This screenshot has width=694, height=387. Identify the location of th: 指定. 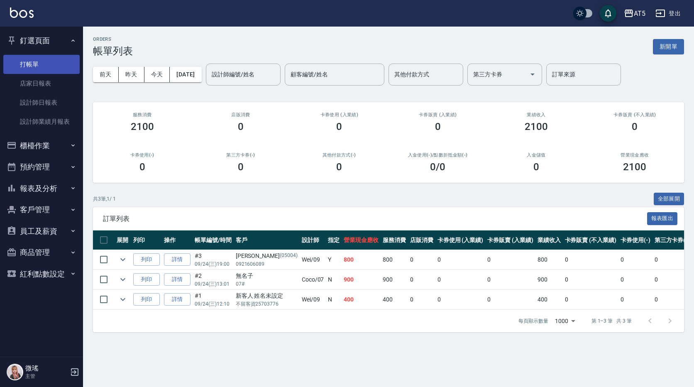
(334, 240).